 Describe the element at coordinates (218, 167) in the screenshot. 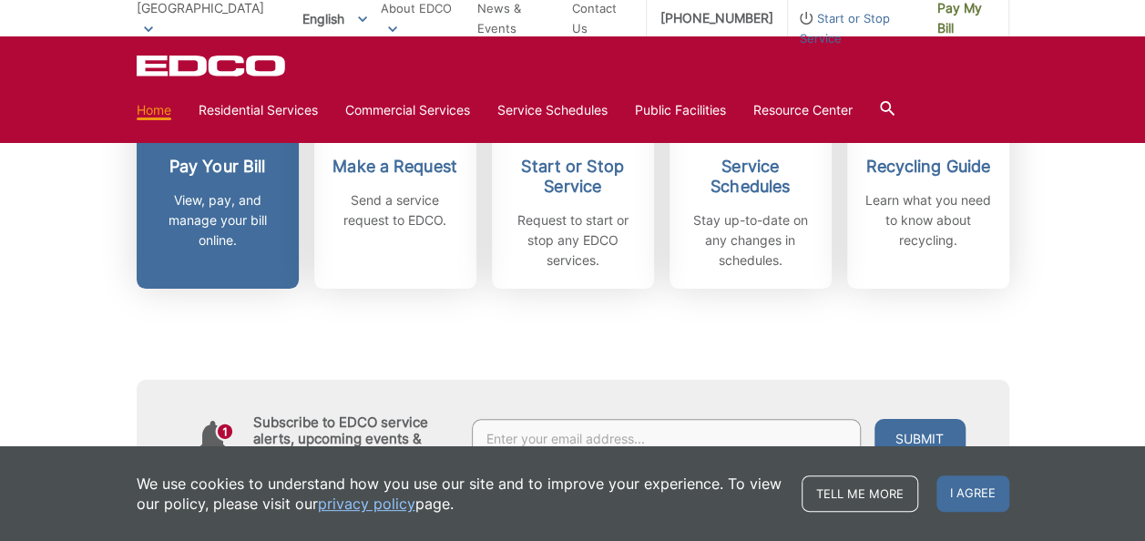

I see `h2: Pay Your Bill` at that location.